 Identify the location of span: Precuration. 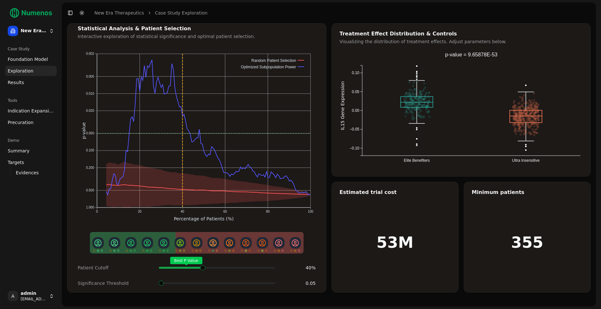
(21, 122).